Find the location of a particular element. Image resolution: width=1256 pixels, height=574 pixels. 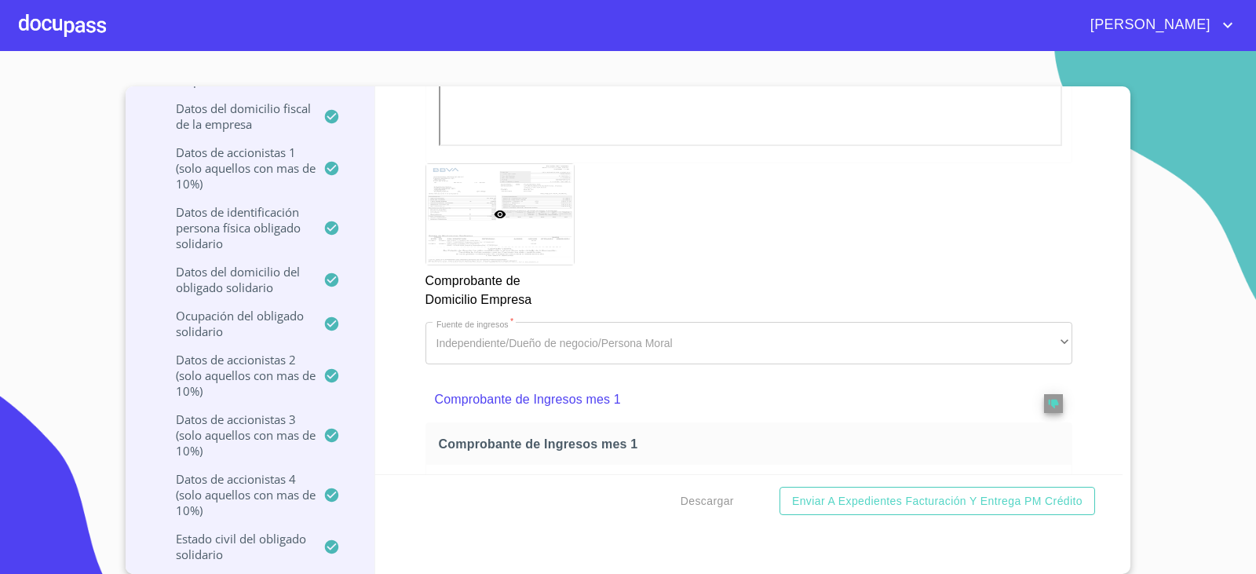

button: reject is located at coordinates (1054, 404).